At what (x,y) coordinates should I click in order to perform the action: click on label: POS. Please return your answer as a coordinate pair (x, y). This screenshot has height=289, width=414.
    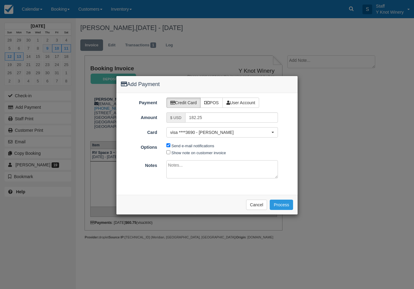
    Looking at the image, I should click on (211, 103).